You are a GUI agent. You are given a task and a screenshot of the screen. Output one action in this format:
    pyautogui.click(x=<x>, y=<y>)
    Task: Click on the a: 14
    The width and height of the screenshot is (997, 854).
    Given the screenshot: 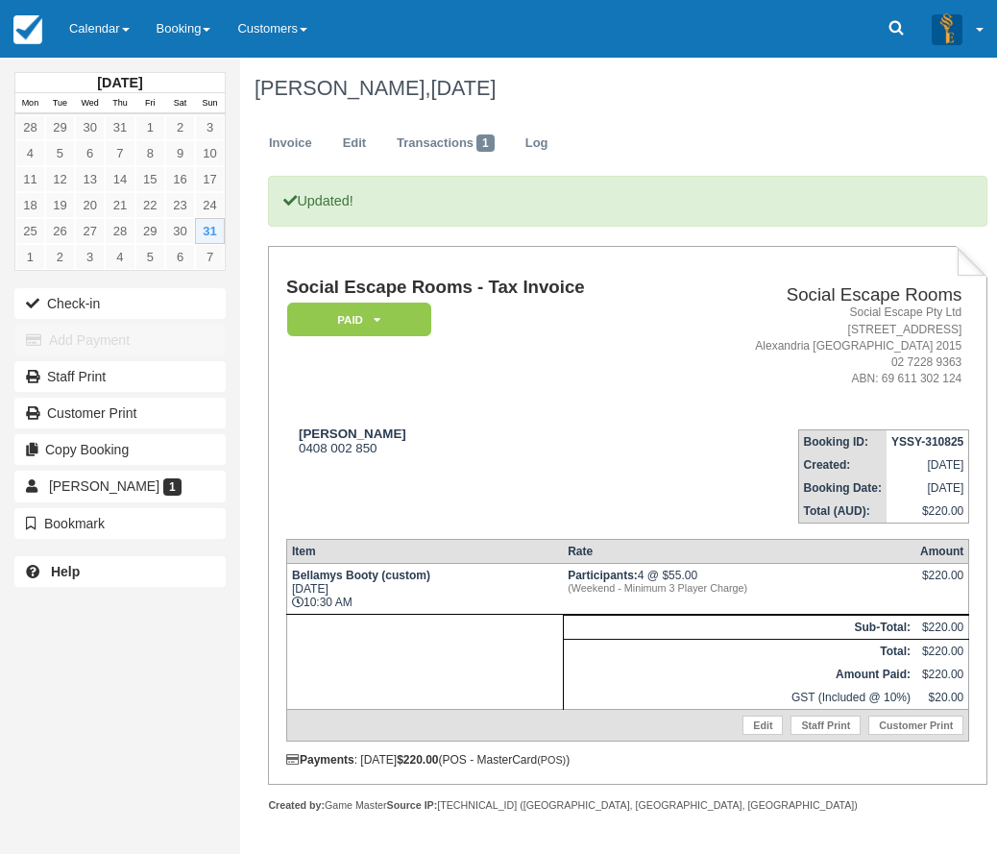 What is the action you would take?
    pyautogui.click(x=119, y=179)
    